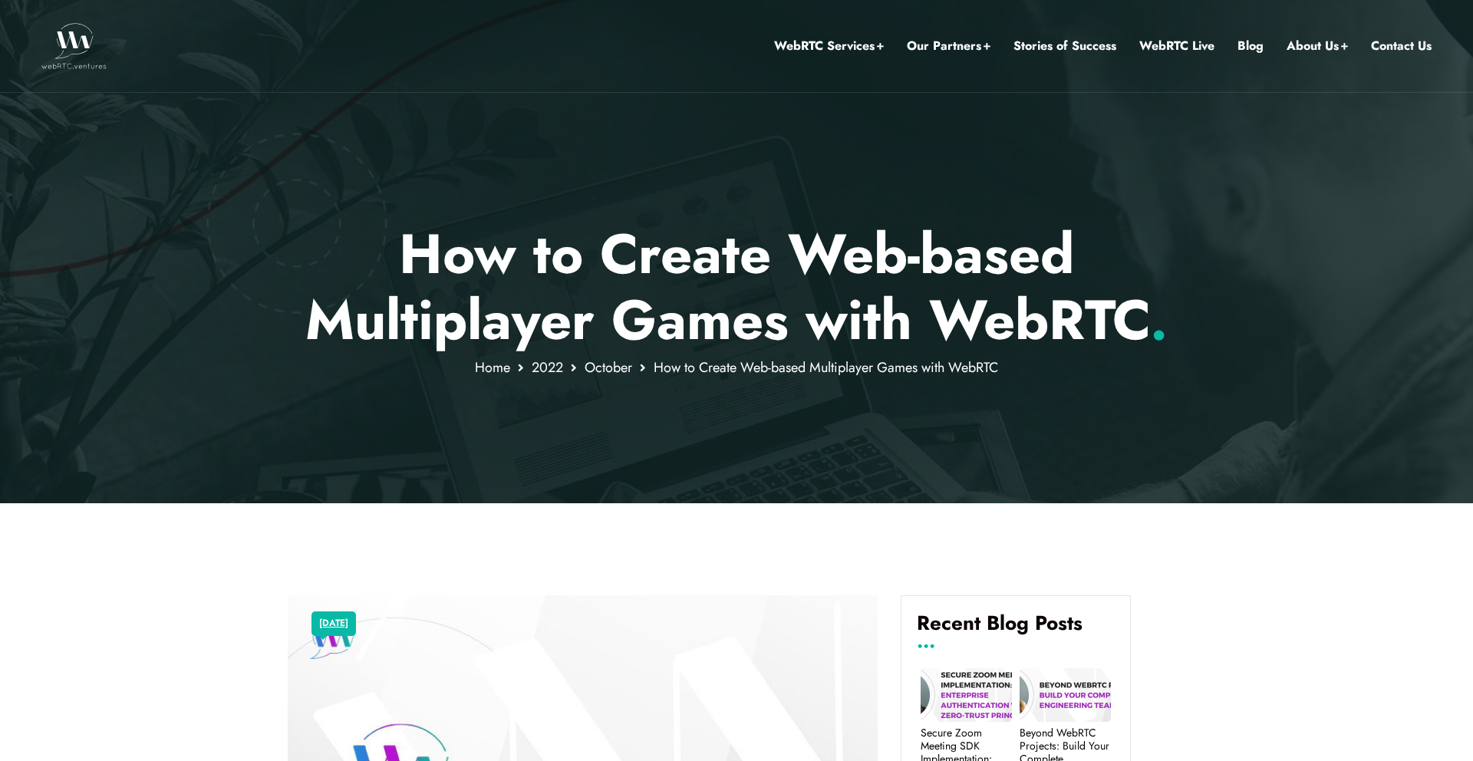 This screenshot has height=761, width=1473. What do you see at coordinates (1016, 629) in the screenshot?
I see `h4: Recent Blog Posts` at bounding box center [1016, 629].